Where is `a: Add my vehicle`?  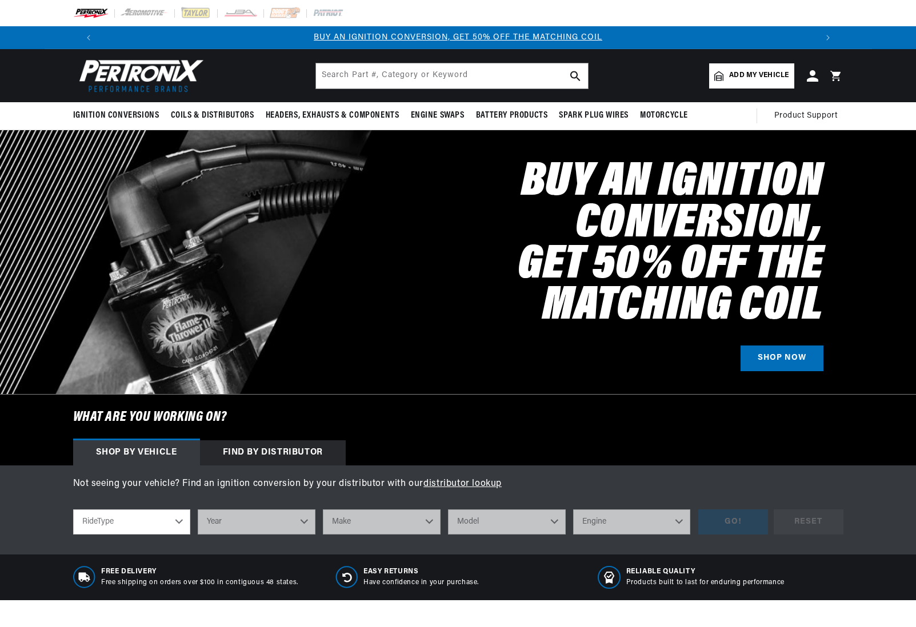 a: Add my vehicle is located at coordinates (751, 76).